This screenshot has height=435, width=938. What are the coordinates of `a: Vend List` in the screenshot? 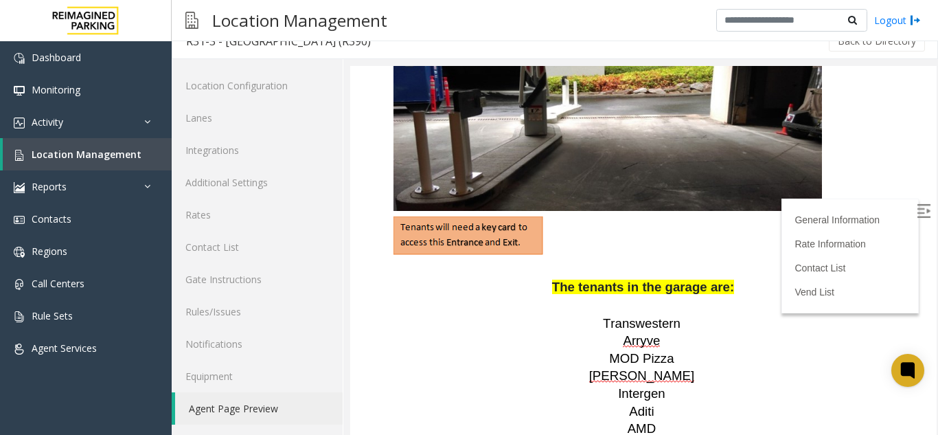 It's located at (464, 226).